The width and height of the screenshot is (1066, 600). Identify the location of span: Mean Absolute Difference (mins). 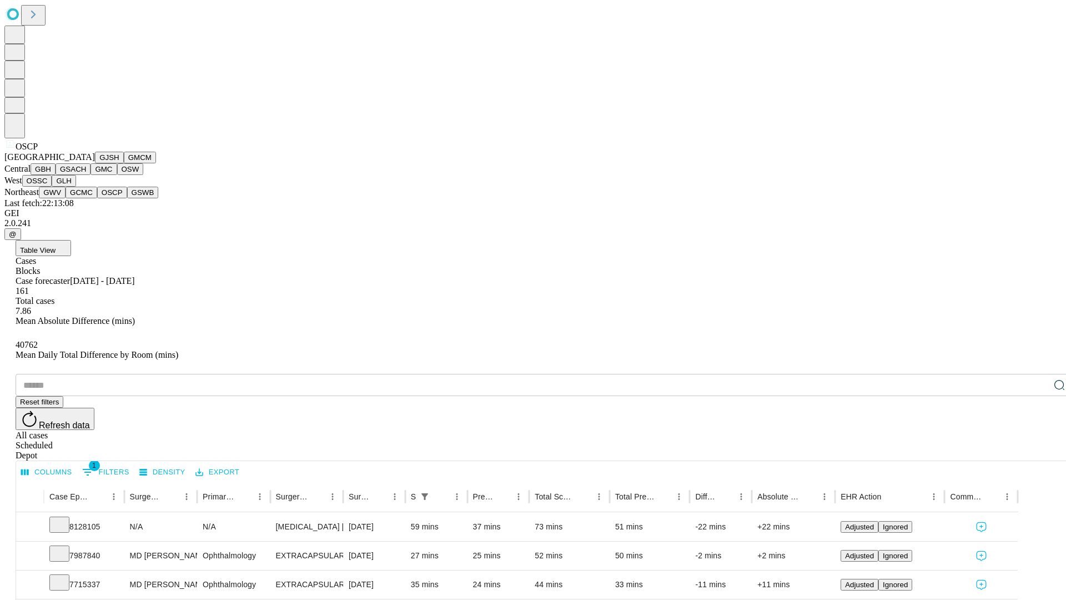
(75, 320).